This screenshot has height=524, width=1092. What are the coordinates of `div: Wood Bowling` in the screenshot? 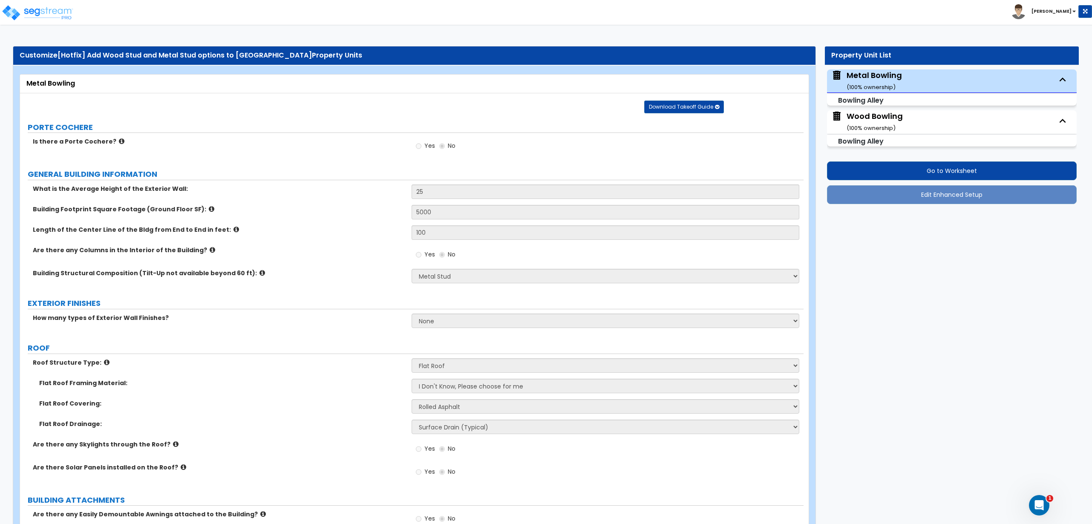 It's located at (875, 121).